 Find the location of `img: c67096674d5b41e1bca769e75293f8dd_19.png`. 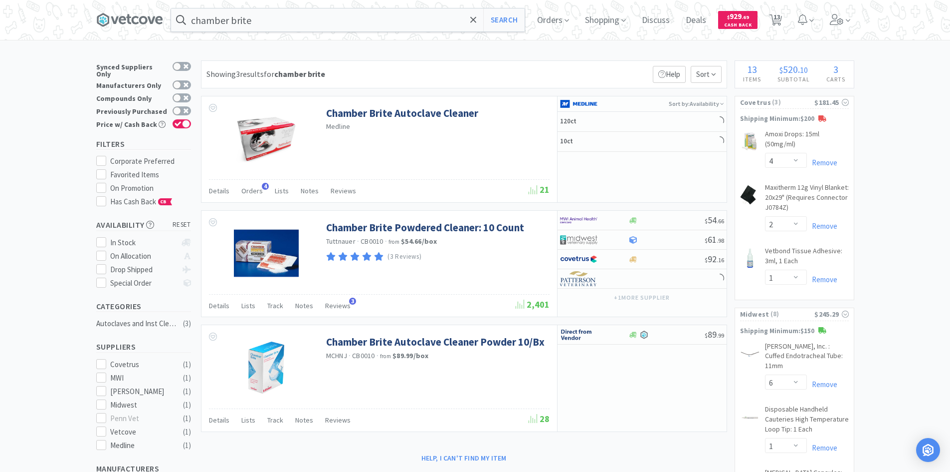

img: c67096674d5b41e1bca769e75293f8dd_19.png is located at coordinates (579, 334).